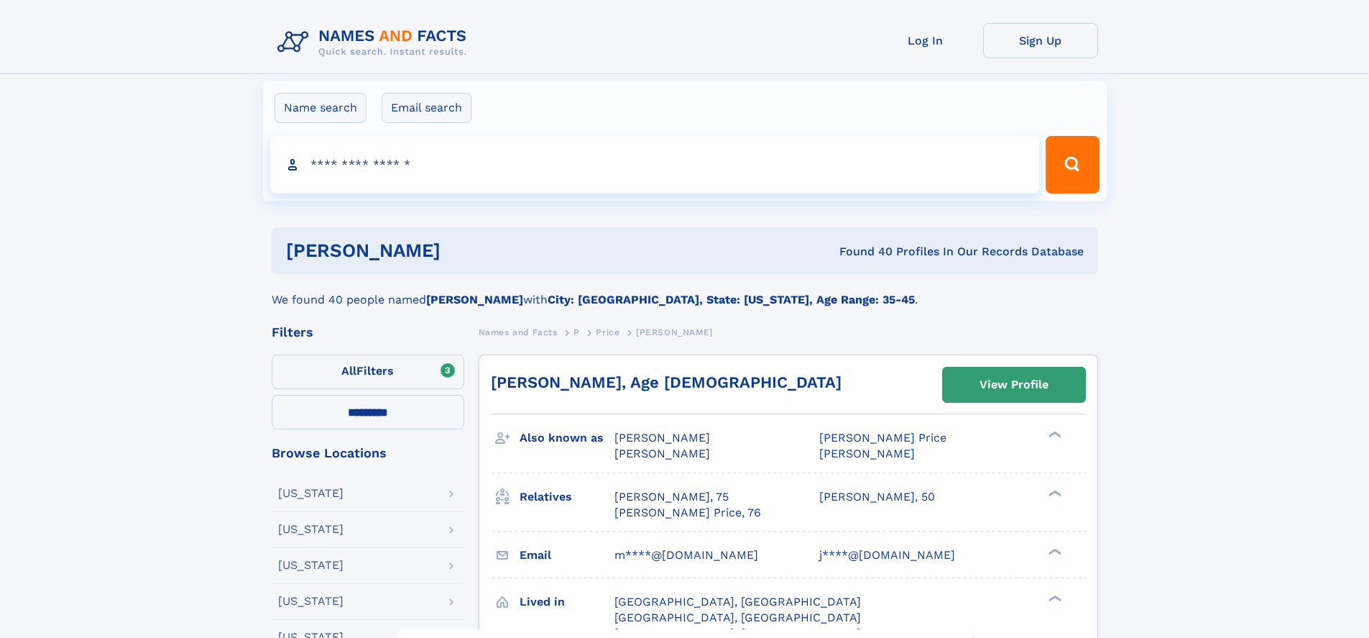  Describe the element at coordinates (518, 331) in the screenshot. I see `a: Names and Facts` at that location.